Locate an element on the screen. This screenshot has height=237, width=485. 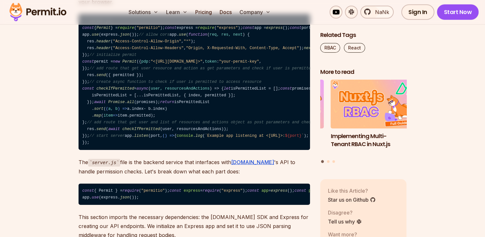
a: Implementing Multi-Tenant RBAC in Nuxt.jsImplementing Multi-Tenant RBAC in Nuxt.js is located at coordinates (374, 118).